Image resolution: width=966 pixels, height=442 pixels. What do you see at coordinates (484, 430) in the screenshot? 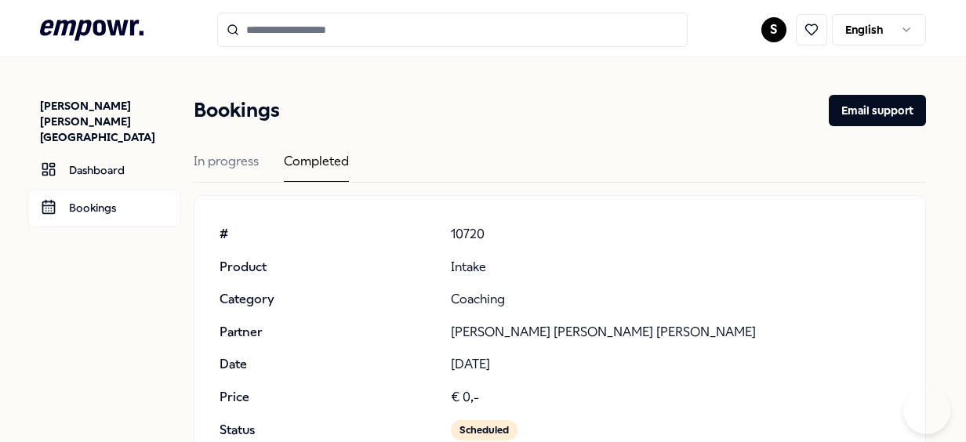
I see `div: Scheduled` at bounding box center [484, 430].